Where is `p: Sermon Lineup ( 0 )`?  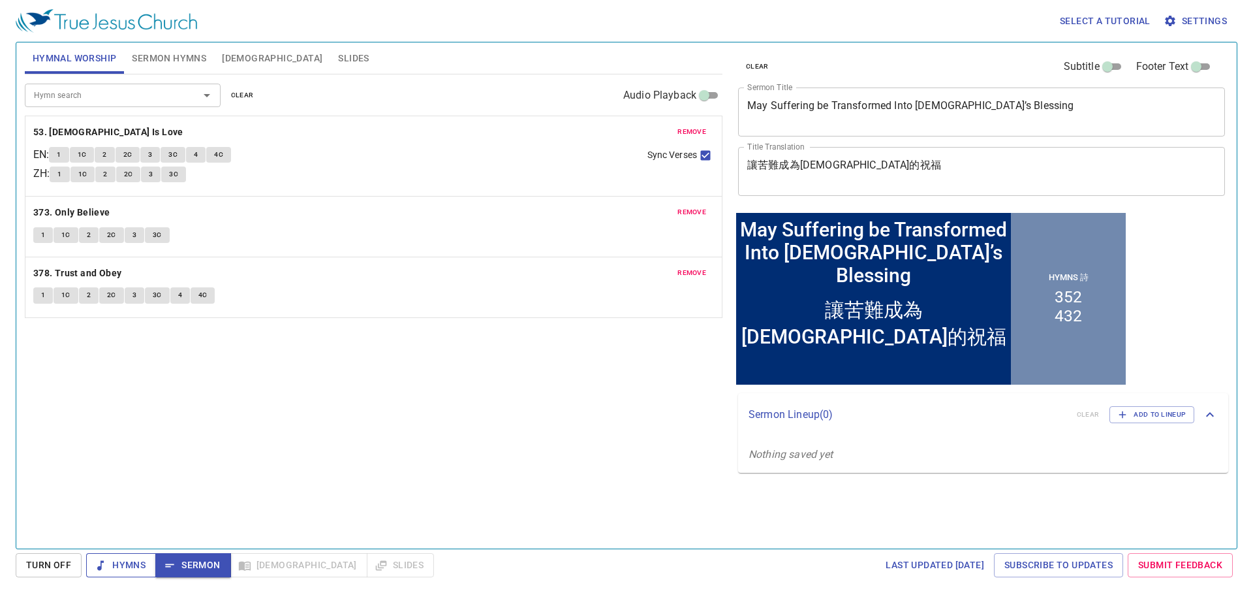 p: Sermon Lineup ( 0 ) is located at coordinates (907, 414).